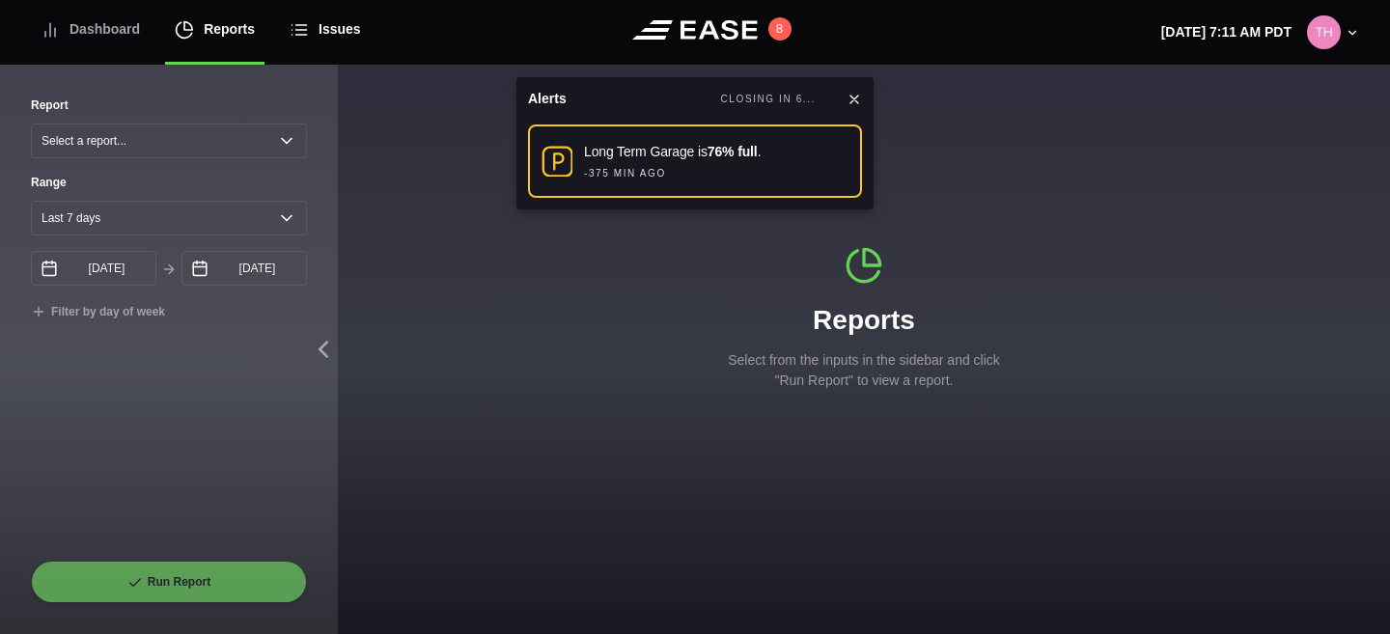 The height and width of the screenshot is (634, 1390). I want to click on div: CLOSING IN 6..., so click(768, 99).